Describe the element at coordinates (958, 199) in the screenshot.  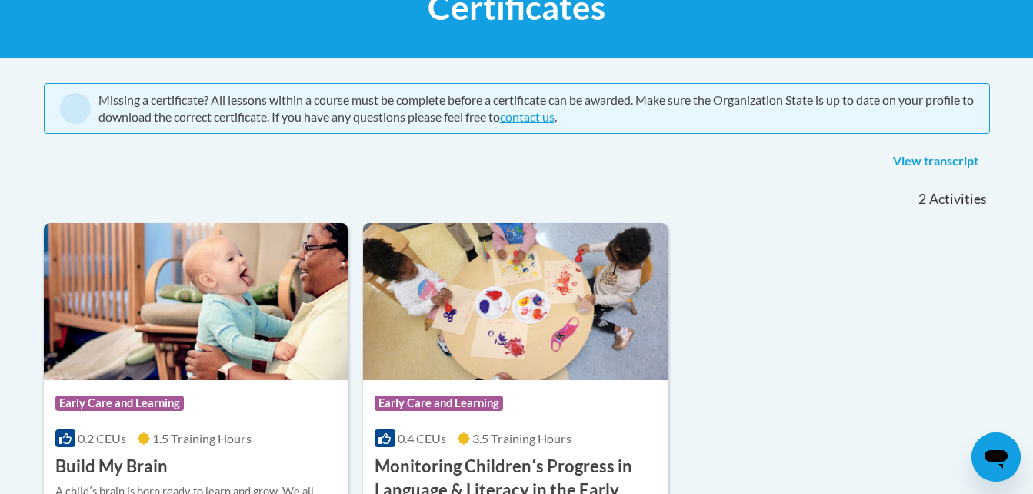
I see `span: Activities` at that location.